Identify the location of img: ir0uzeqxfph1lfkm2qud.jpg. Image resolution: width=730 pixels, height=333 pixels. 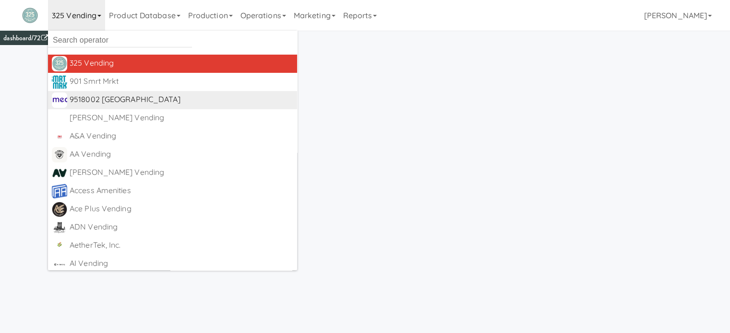
(59, 82).